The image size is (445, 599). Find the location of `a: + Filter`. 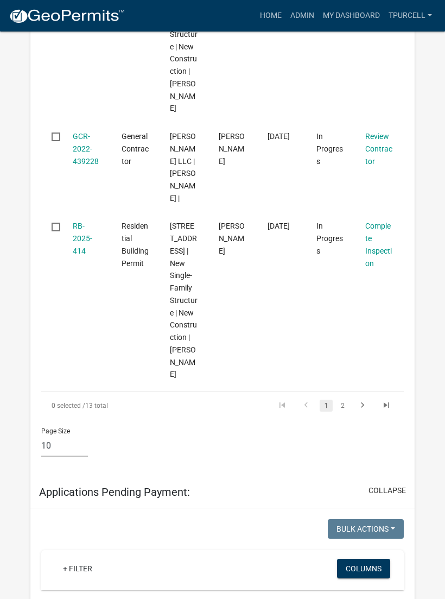

a: + Filter is located at coordinates (78, 568).